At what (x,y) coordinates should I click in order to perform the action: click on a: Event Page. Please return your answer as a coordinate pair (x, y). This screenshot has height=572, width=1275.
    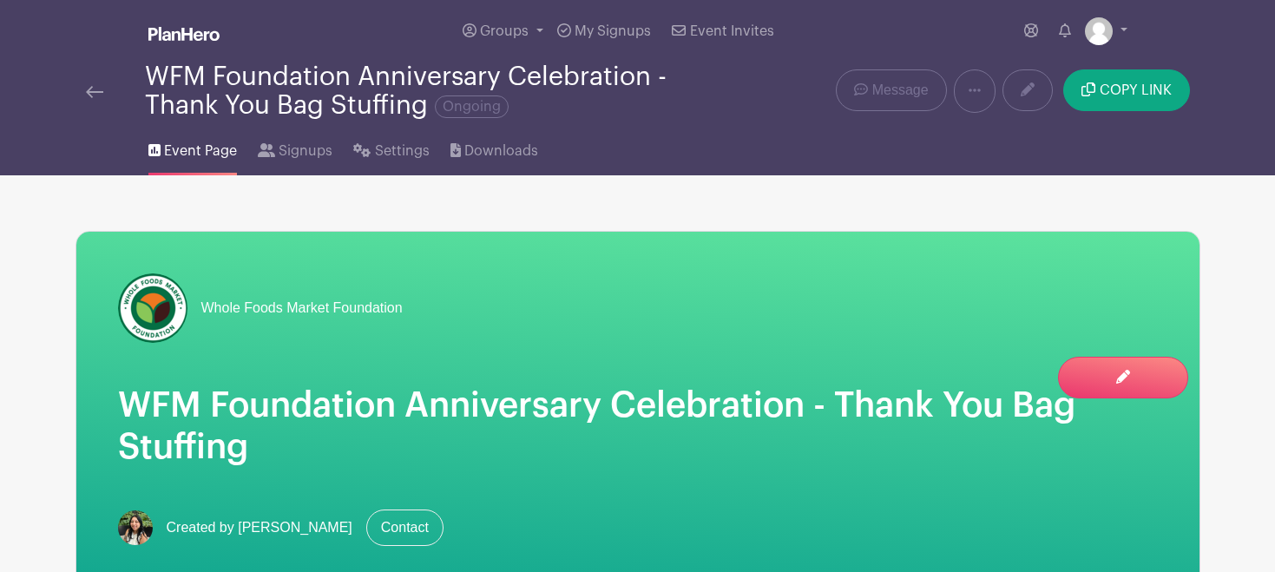
    Looking at the image, I should click on (193, 148).